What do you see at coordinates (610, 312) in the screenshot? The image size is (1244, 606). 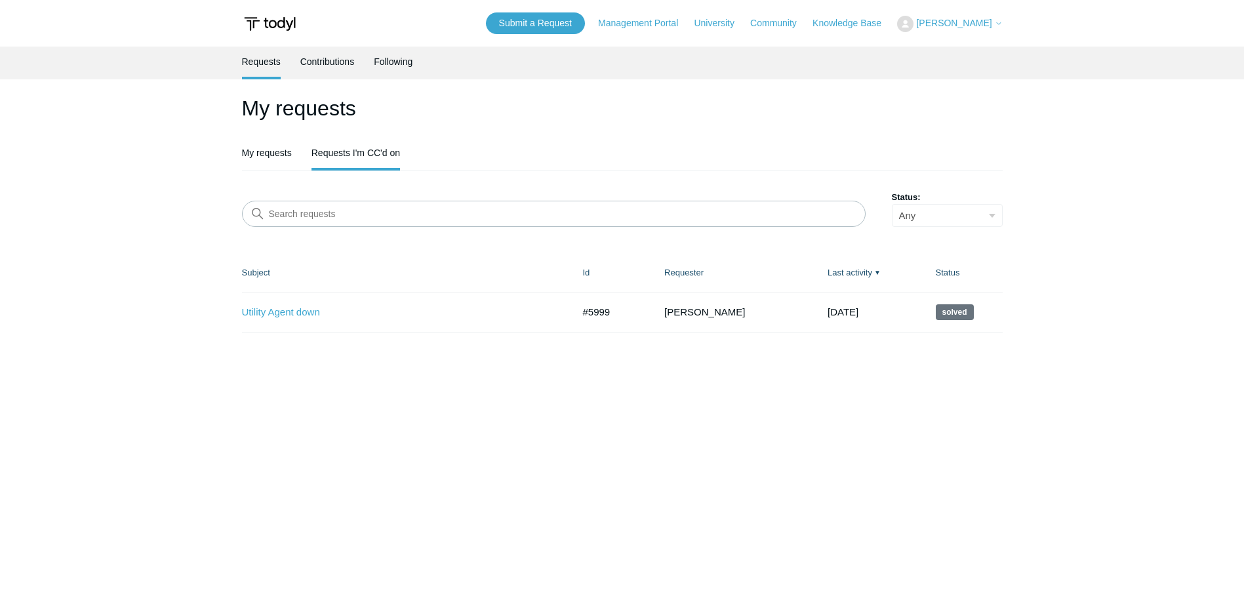 I see `td: #5999` at bounding box center [610, 312].